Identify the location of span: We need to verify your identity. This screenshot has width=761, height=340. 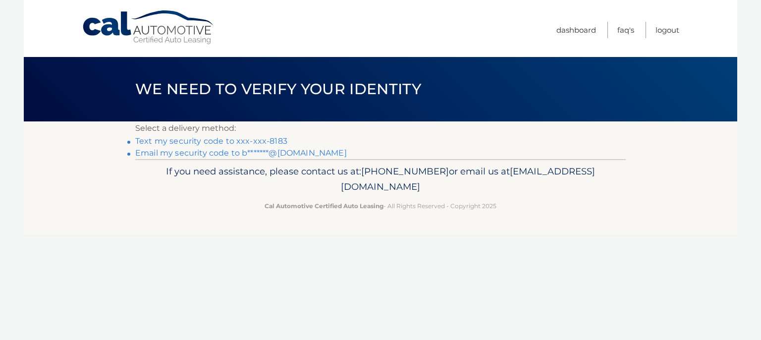
(278, 89).